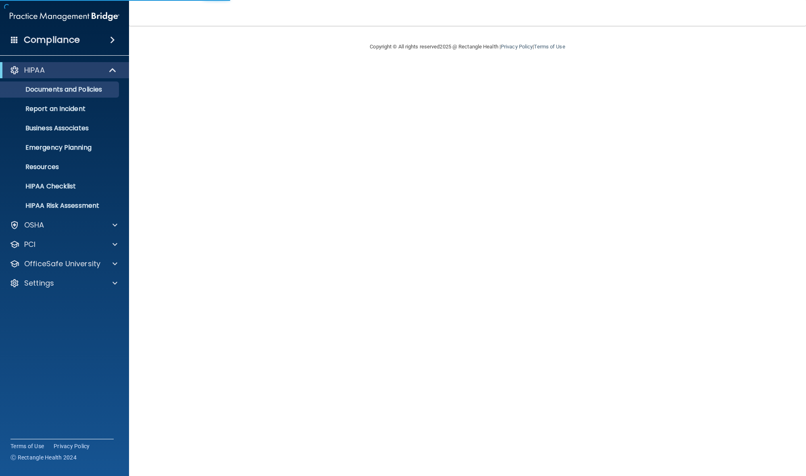  What do you see at coordinates (52, 40) in the screenshot?
I see `h4: Compliance` at bounding box center [52, 40].